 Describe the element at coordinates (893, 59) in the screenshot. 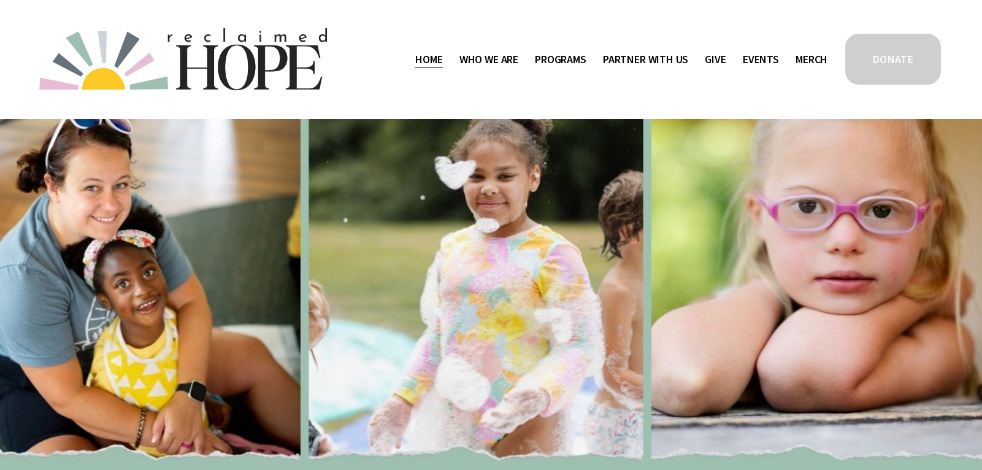

I see `a: DONATE` at that location.